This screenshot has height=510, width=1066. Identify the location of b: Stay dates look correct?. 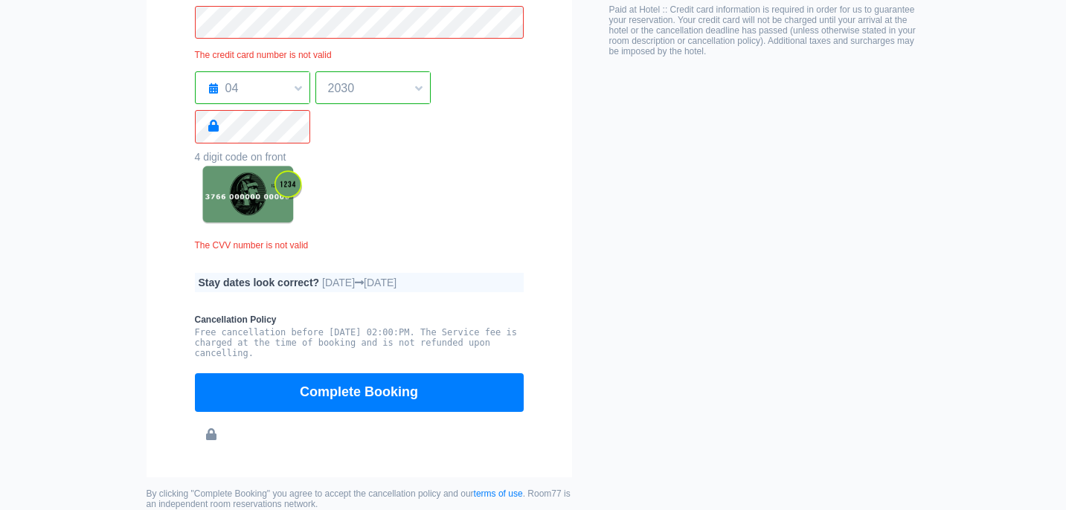
(259, 283).